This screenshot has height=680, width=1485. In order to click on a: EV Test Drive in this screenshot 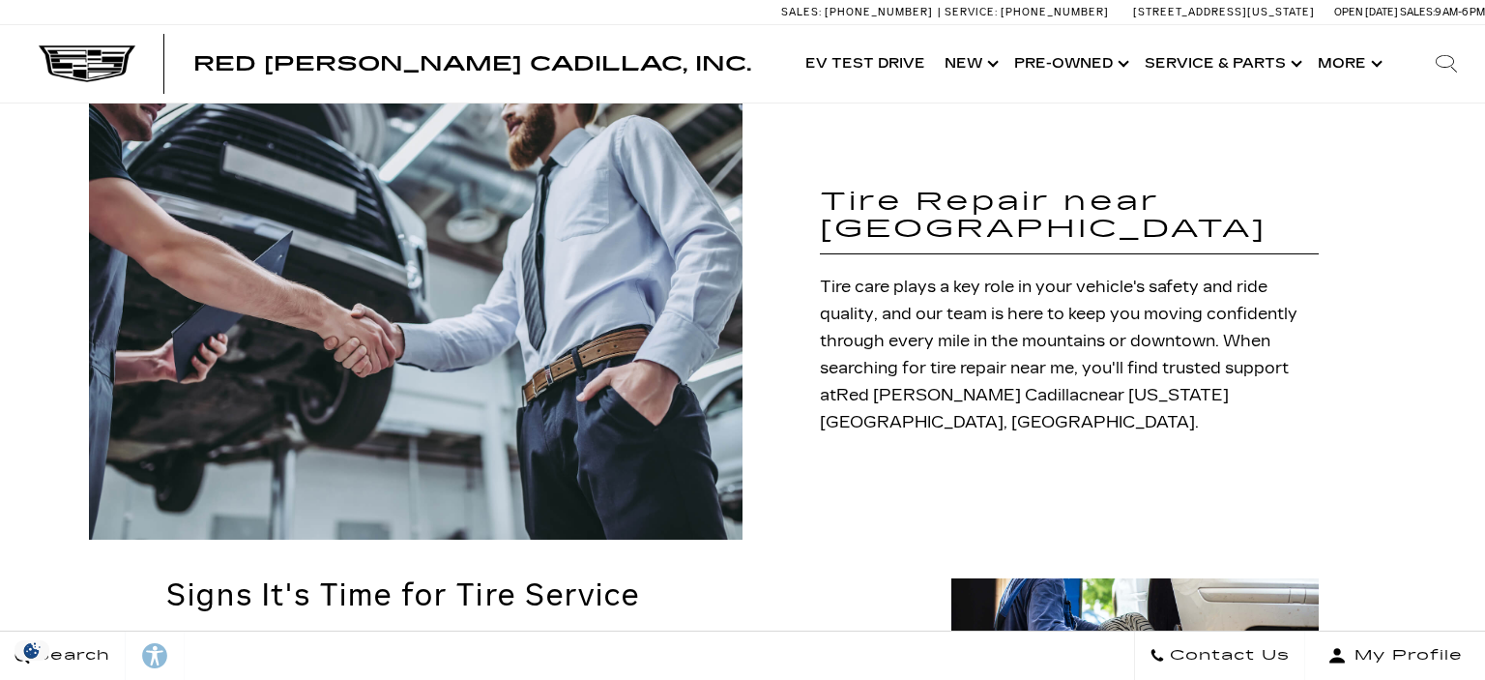, I will do `click(865, 64)`.